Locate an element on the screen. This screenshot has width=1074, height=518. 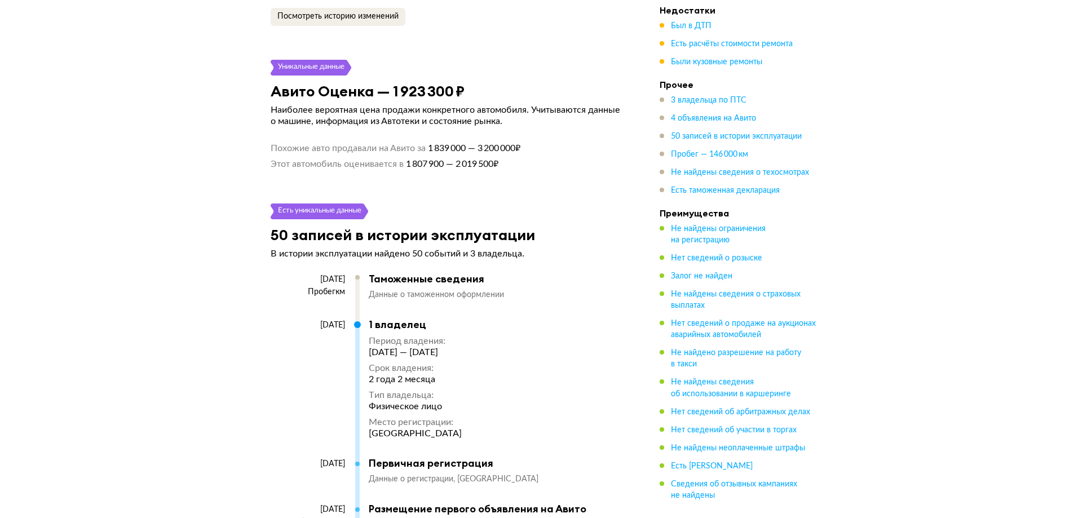
div: Период владения : is located at coordinates (415, 341).